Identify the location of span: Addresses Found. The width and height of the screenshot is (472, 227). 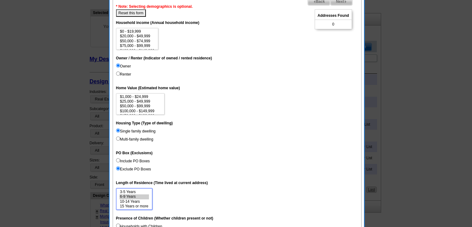
(333, 16).